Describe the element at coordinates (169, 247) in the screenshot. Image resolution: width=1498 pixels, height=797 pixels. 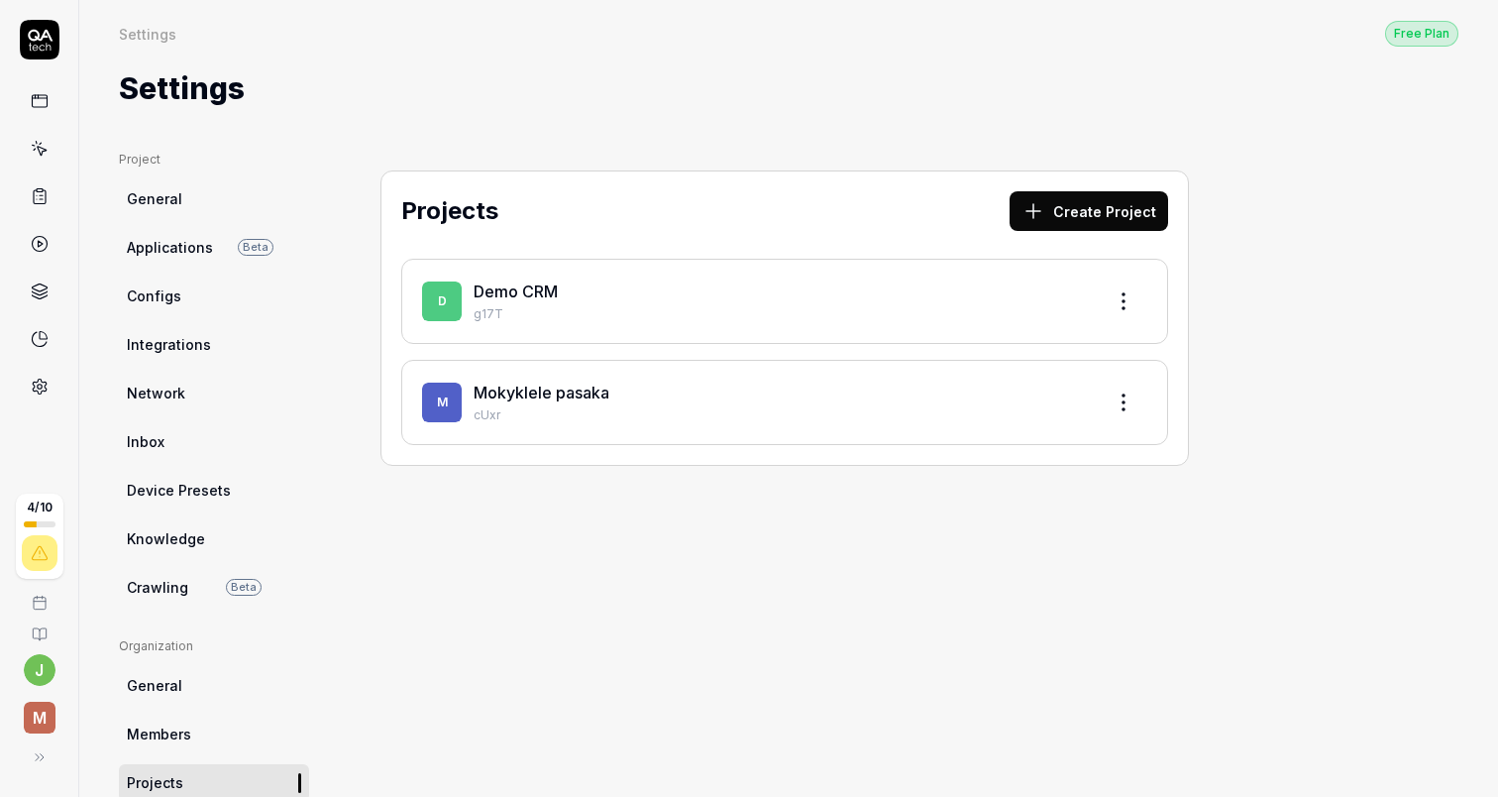
I see `span: Applications` at that location.